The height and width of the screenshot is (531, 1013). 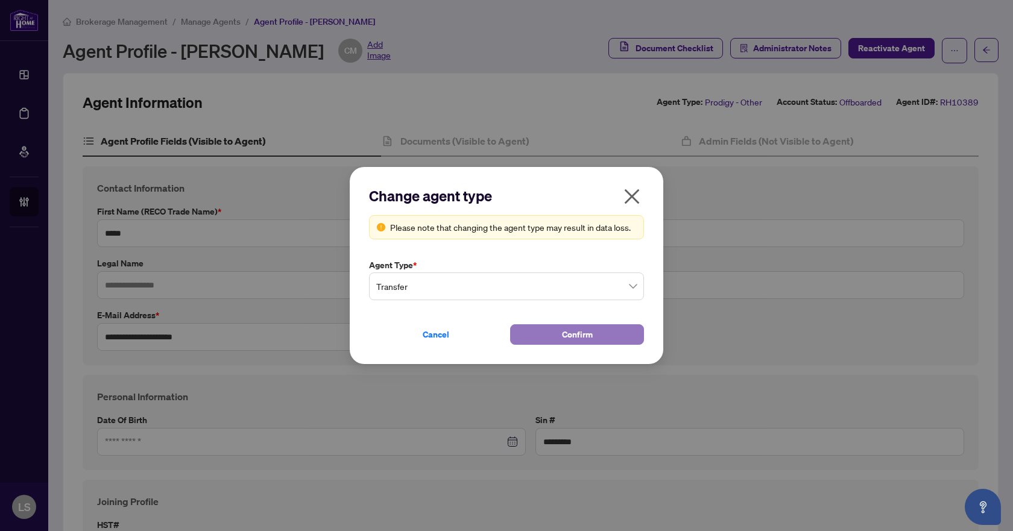 What do you see at coordinates (436, 335) in the screenshot?
I see `span: Cancel` at bounding box center [436, 335].